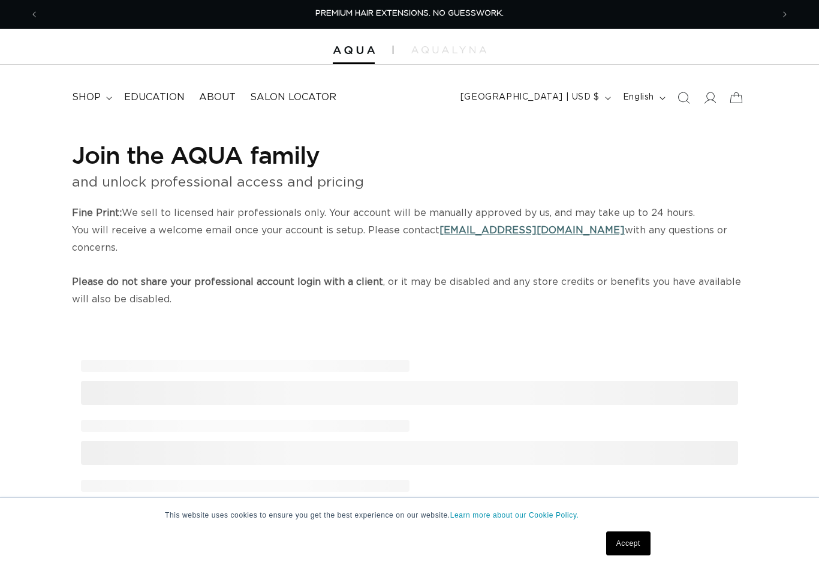 The height and width of the screenshot is (571, 819). Describe the element at coordinates (227, 282) in the screenshot. I see `strong: Please do not share your professional account login with a client` at that location.